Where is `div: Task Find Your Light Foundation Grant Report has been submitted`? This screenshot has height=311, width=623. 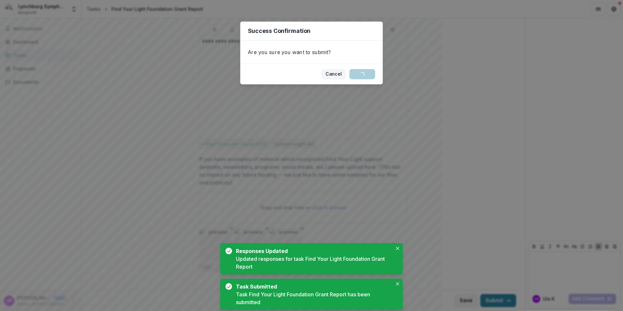
div: Task Find Your Light Foundation Grant Report has been submitted is located at coordinates (314, 298).